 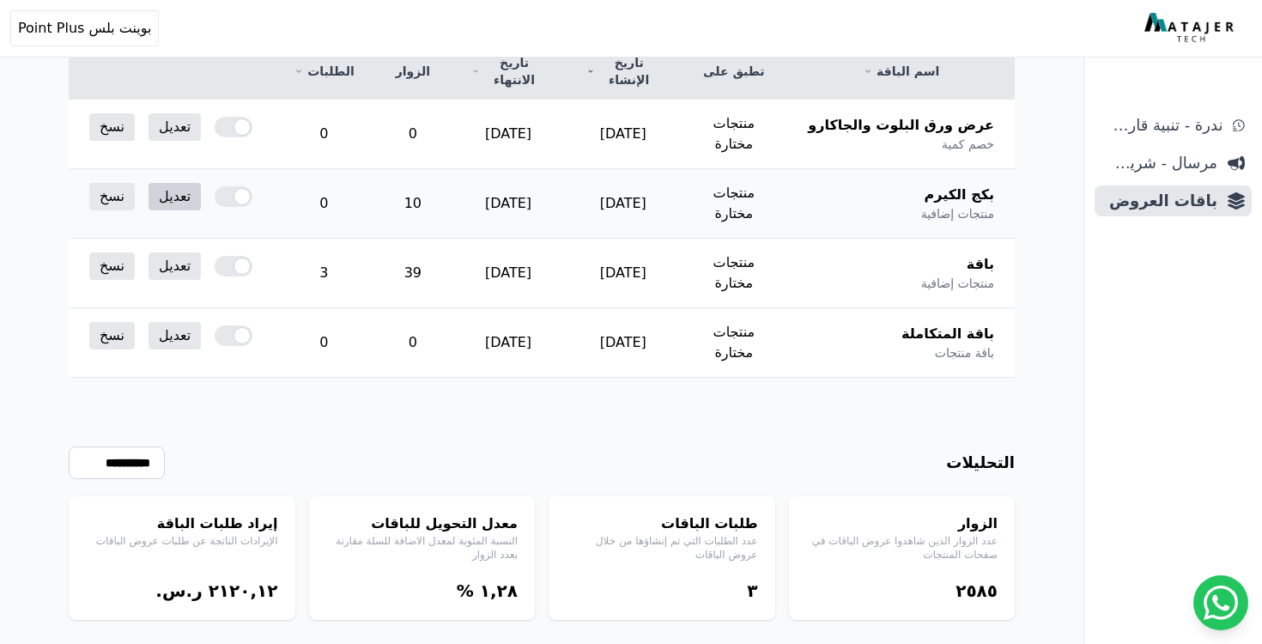 What do you see at coordinates (902, 591) in the screenshot?
I see `div: ٢٥٨٥` at bounding box center [902, 591].